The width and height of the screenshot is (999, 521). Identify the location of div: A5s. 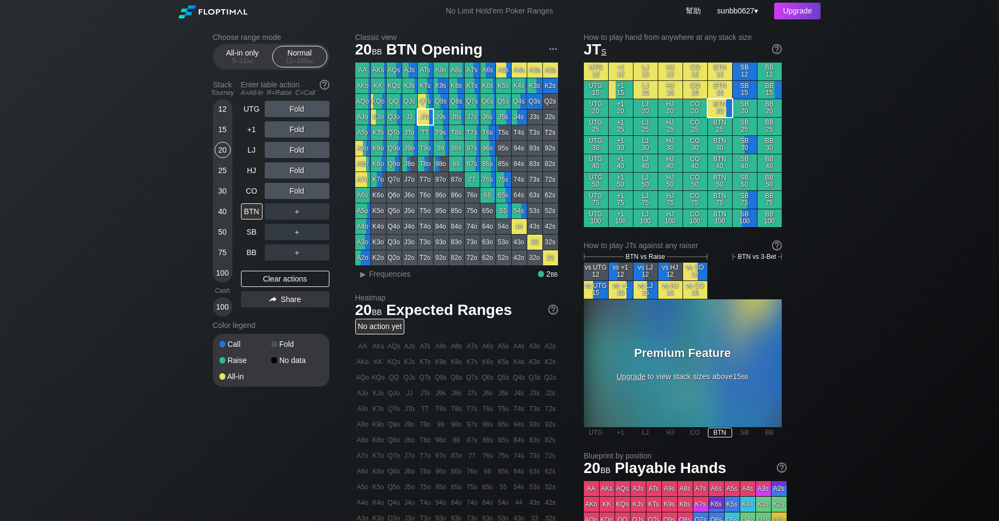
(503, 70).